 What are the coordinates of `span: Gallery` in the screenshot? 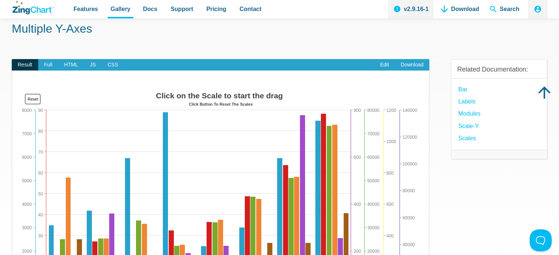 It's located at (120, 9).